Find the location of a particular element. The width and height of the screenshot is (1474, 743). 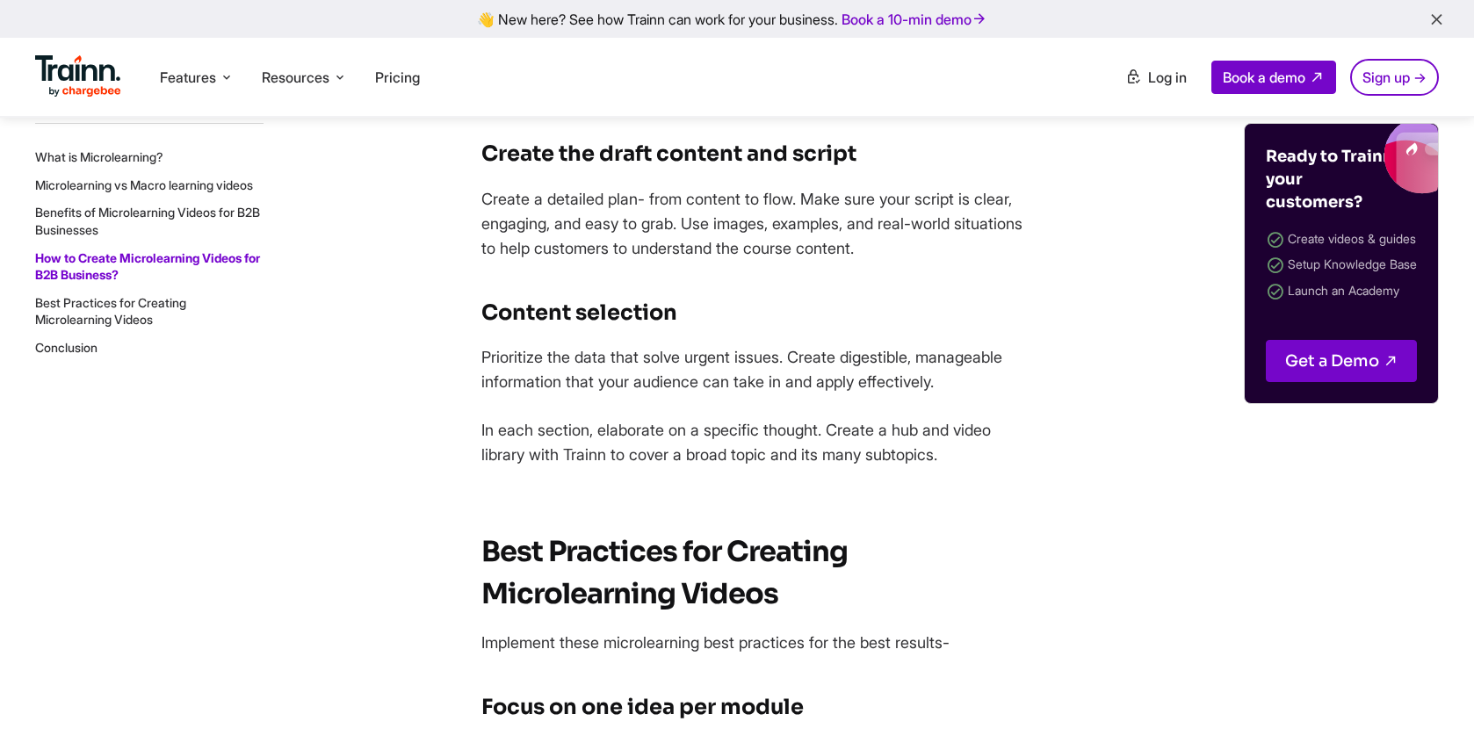

span: Pricing is located at coordinates (397, 77).